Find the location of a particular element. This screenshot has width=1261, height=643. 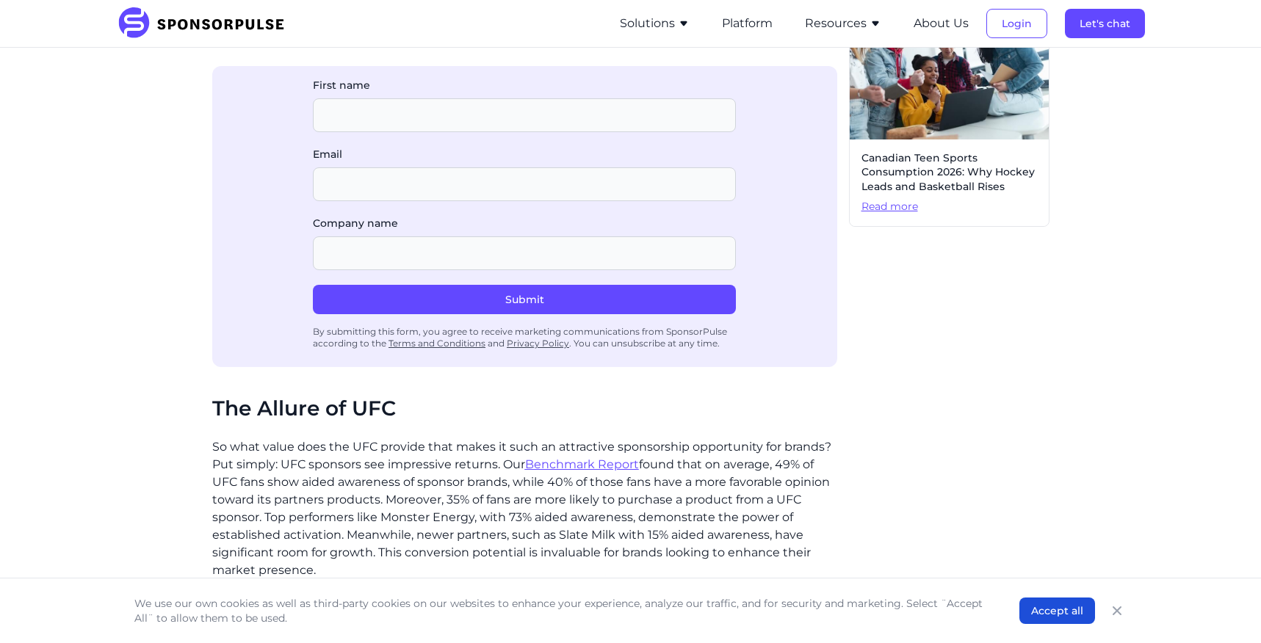

button: Close is located at coordinates (1117, 611).